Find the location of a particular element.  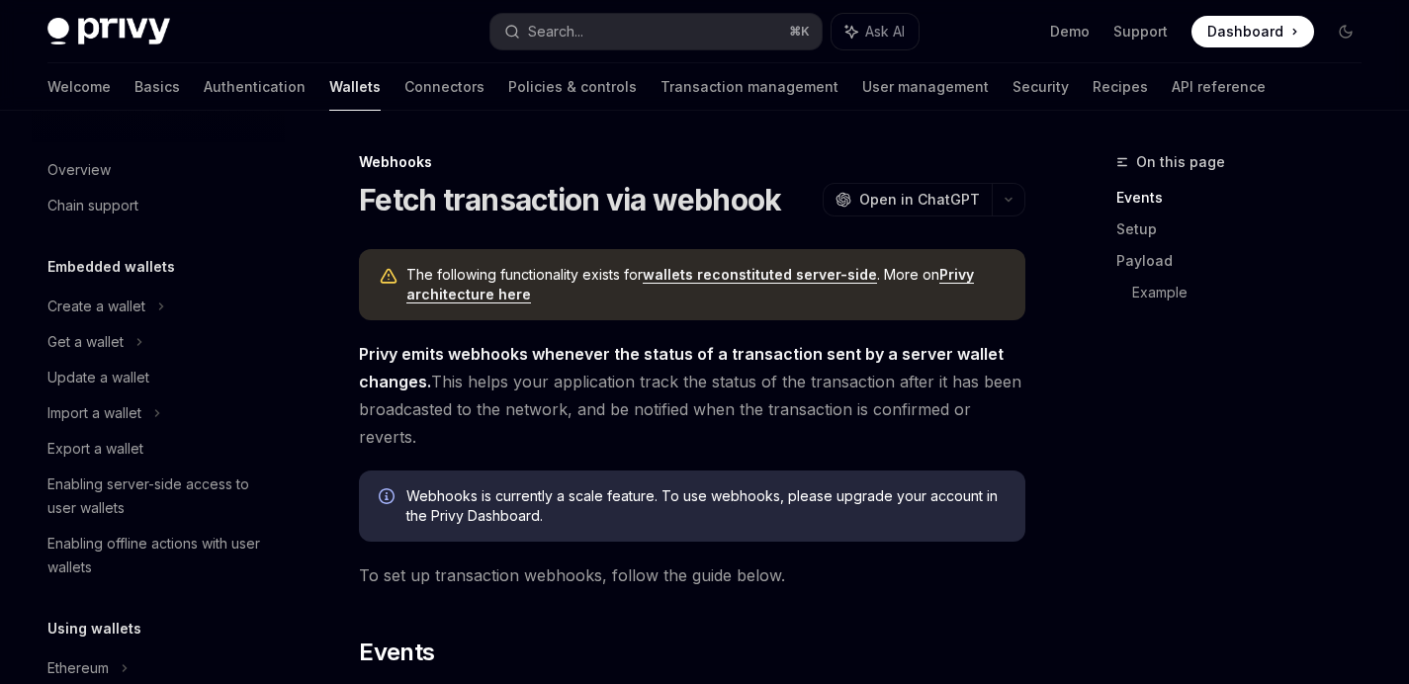

div: Export a wallet is located at coordinates (95, 449).